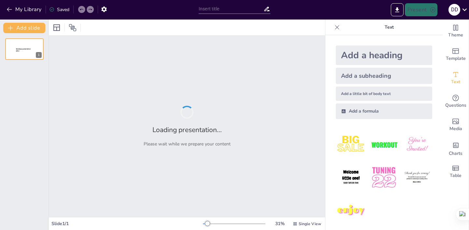 This screenshot has width=469, height=230. I want to click on span: Position, so click(73, 28).